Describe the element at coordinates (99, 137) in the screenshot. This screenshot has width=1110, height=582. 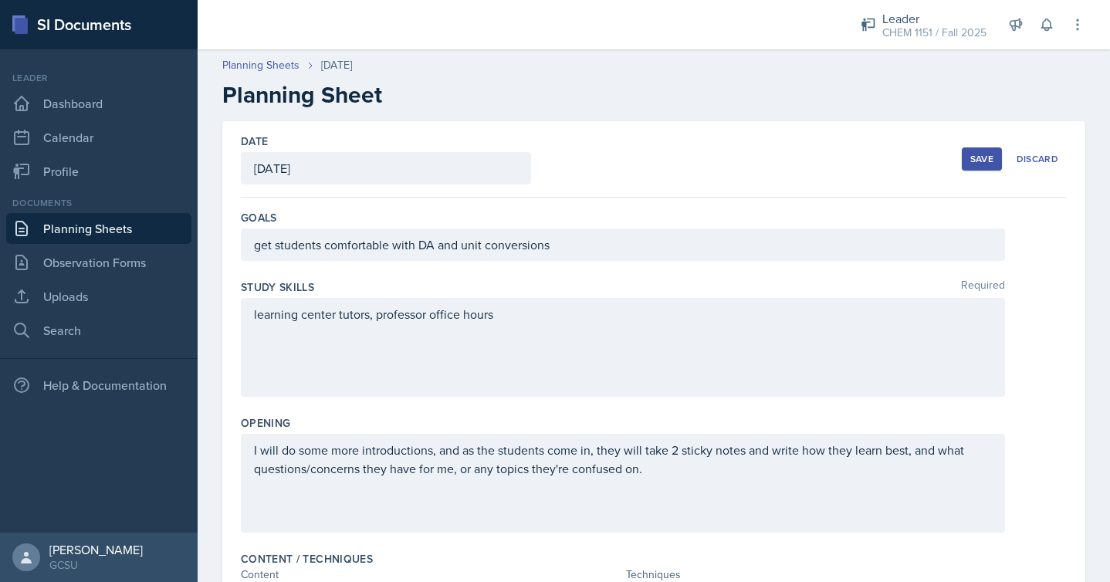
I see `a: Calendar` at that location.